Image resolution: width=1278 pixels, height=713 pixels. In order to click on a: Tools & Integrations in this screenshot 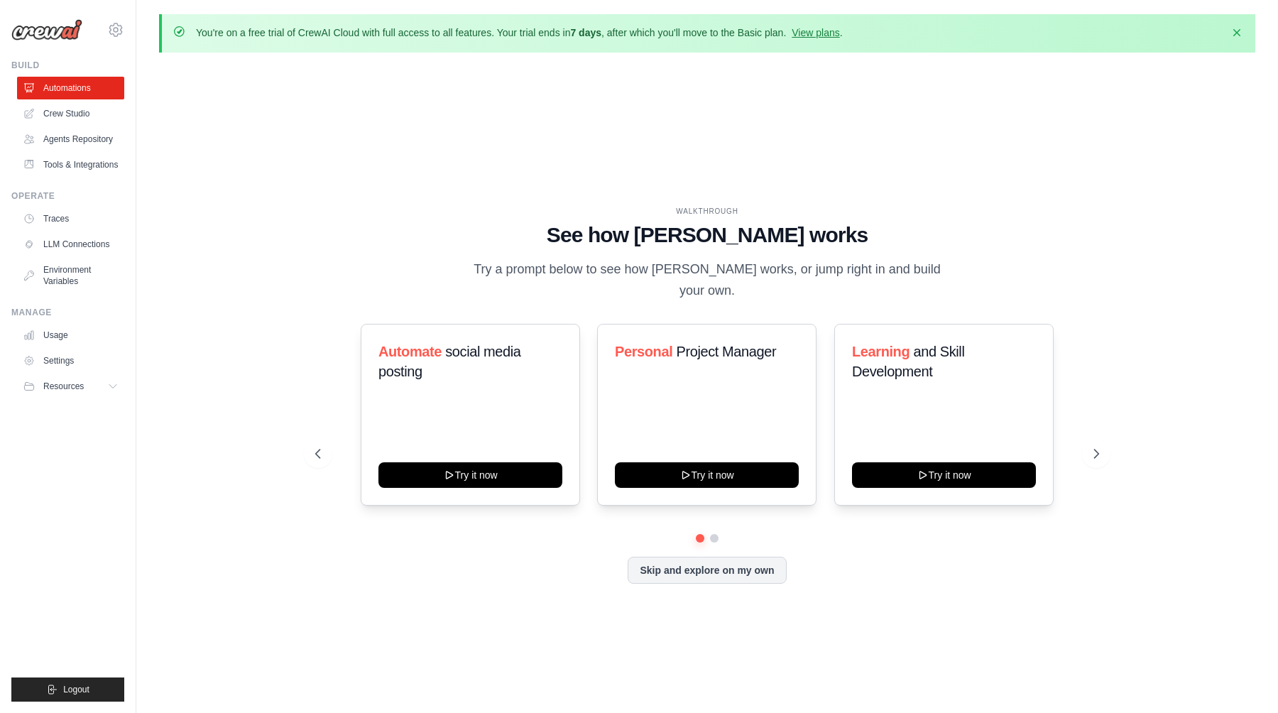, I will do `click(70, 165)`.